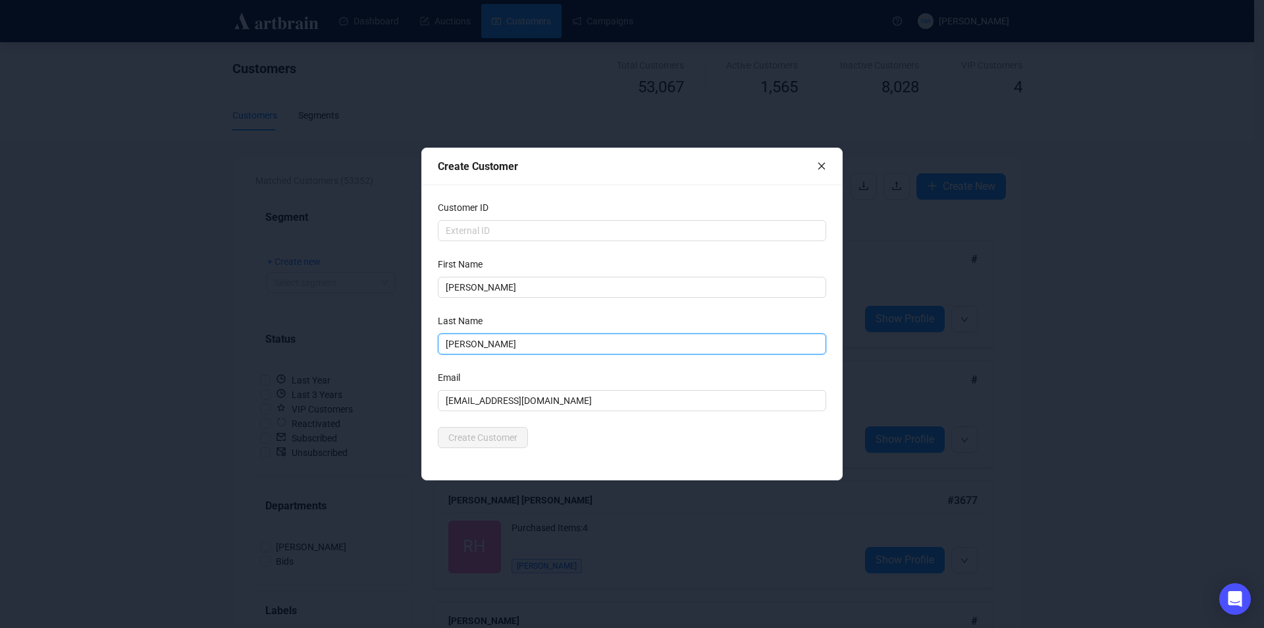 This screenshot has height=628, width=1264. I want to click on input: First Name, so click(632, 287).